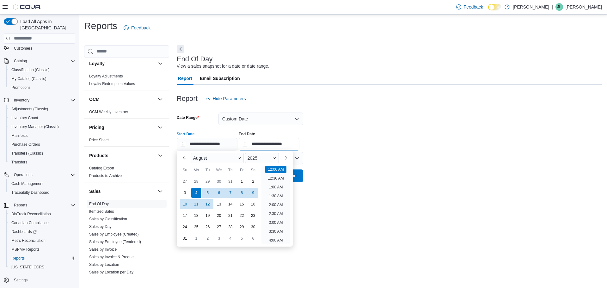 The image size is (607, 288). I want to click on button: Customers, so click(40, 48).